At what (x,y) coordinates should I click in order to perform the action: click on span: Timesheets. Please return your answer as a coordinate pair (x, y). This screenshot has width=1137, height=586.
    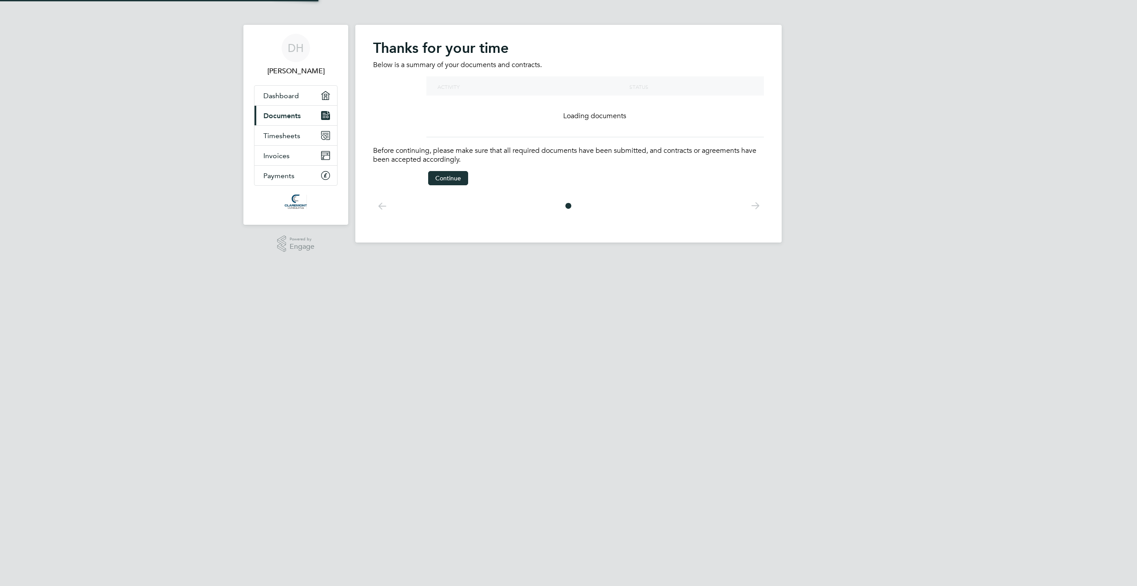
    Looking at the image, I should click on (282, 135).